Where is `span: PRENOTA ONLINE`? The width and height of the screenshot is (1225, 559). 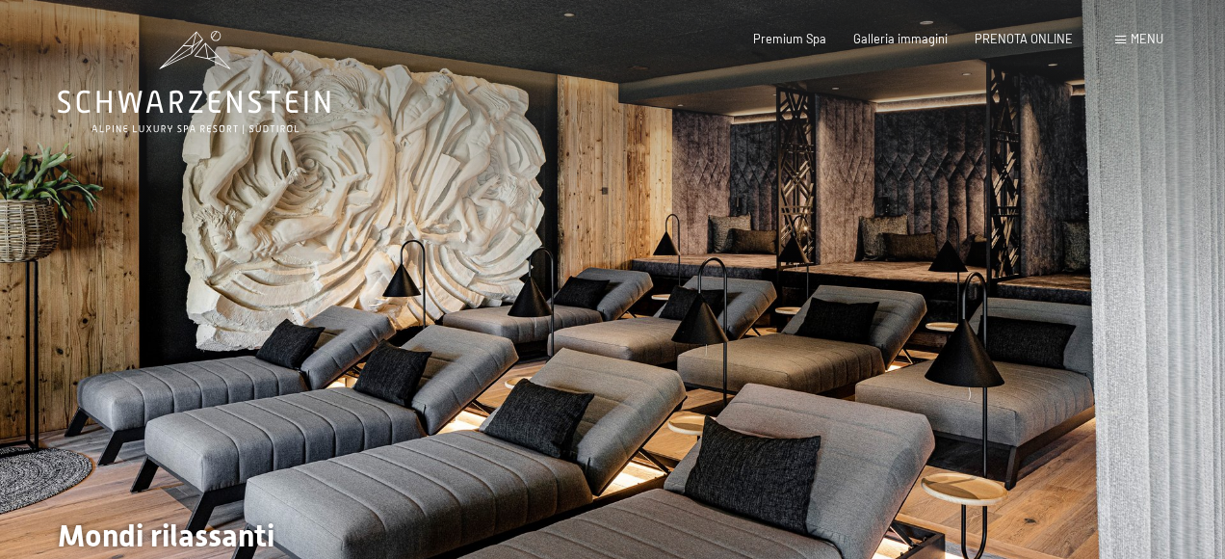
span: PRENOTA ONLINE is located at coordinates (1024, 39).